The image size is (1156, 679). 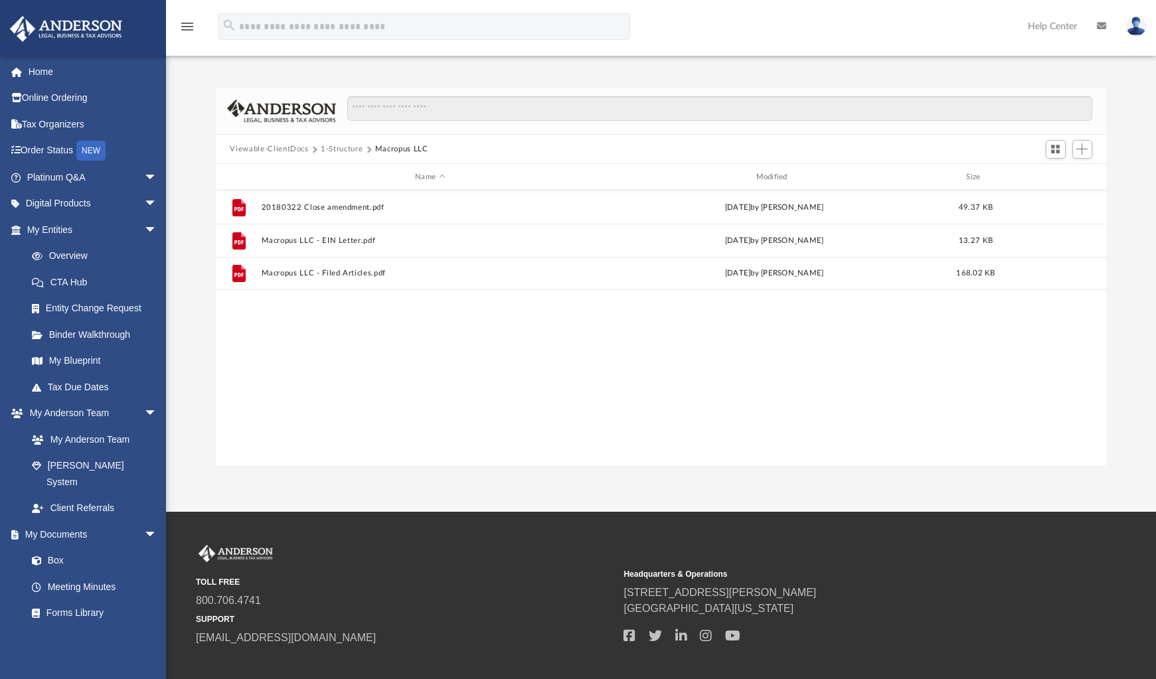 What do you see at coordinates (94, 639) in the screenshot?
I see `a: Notarize` at bounding box center [94, 639].